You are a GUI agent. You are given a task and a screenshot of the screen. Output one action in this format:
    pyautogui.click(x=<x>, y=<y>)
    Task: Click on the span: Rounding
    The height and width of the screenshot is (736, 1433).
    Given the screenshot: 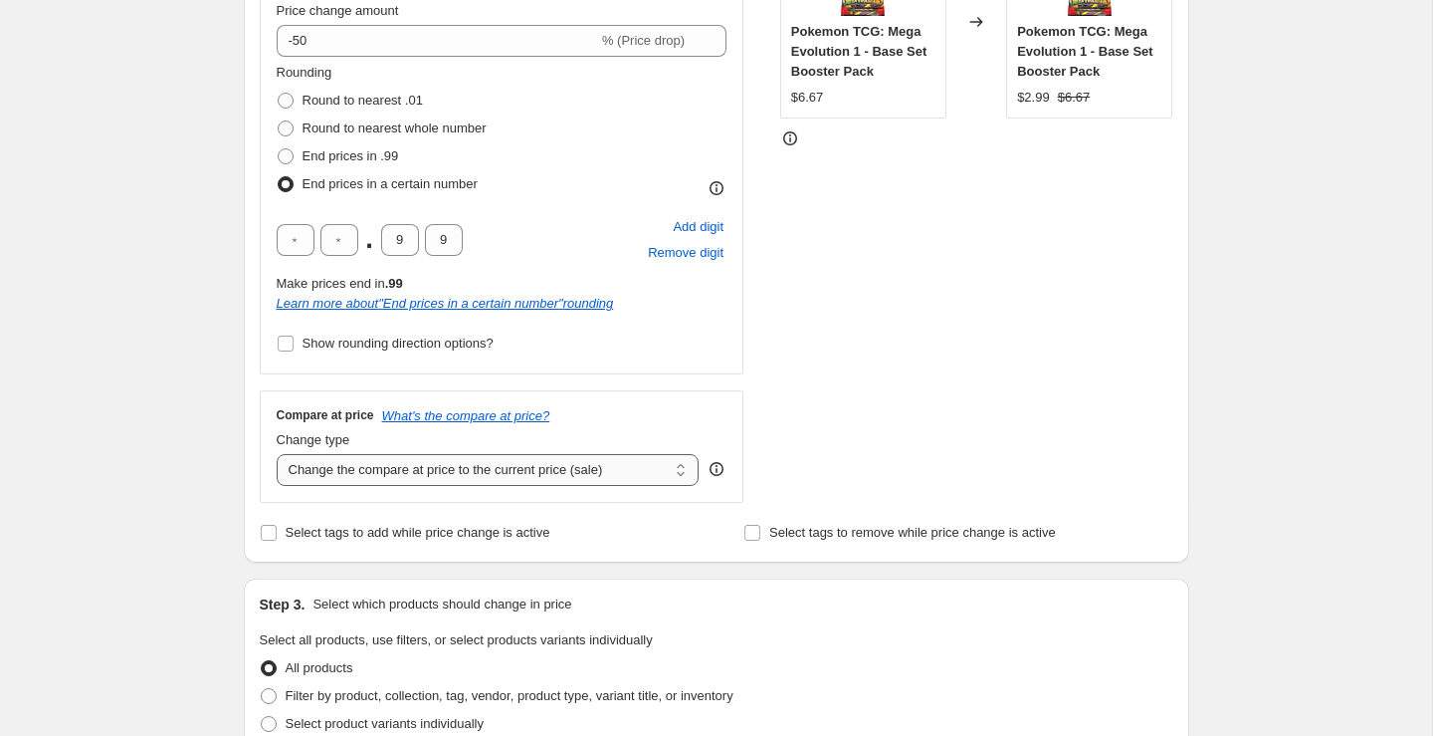 What is the action you would take?
    pyautogui.click(x=305, y=72)
    